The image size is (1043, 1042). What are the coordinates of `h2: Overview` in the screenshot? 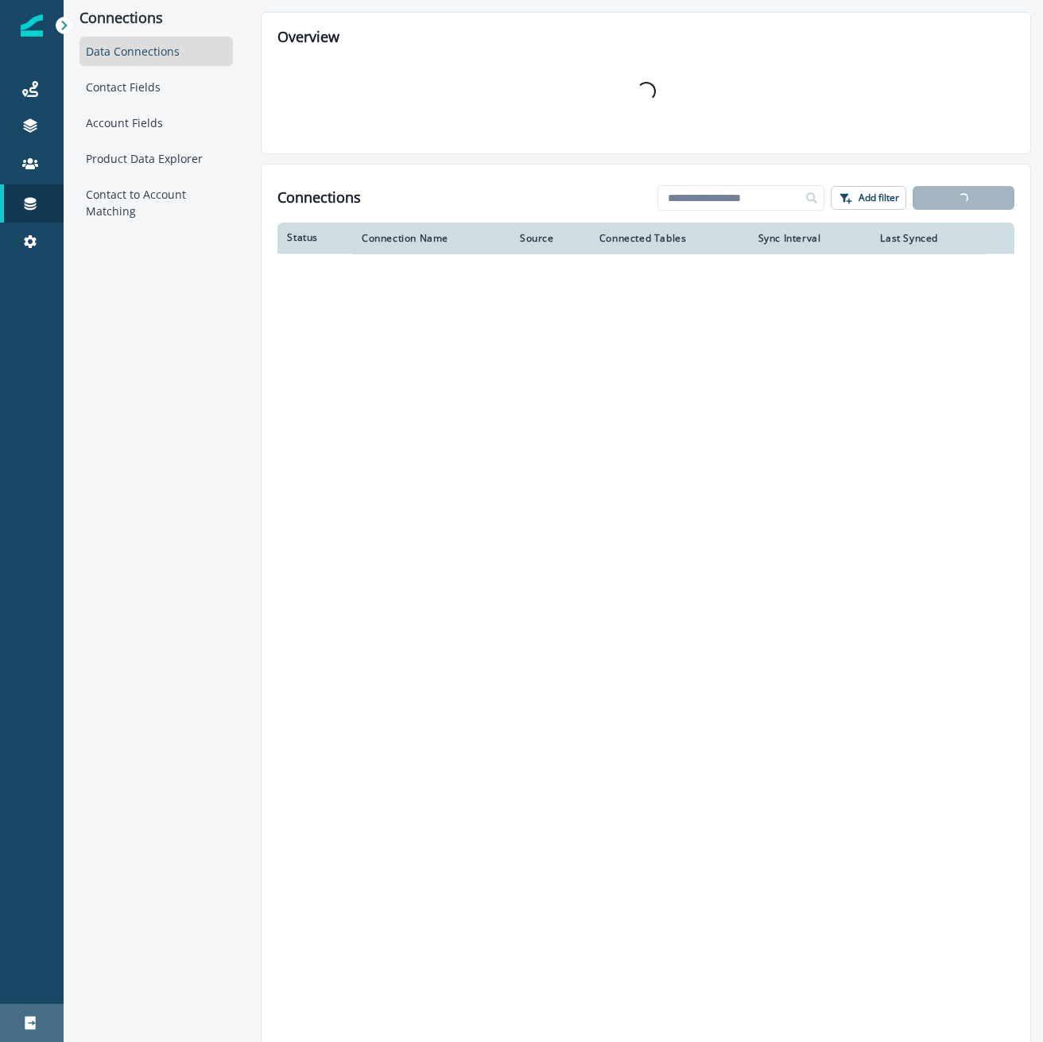 It's located at (645, 37).